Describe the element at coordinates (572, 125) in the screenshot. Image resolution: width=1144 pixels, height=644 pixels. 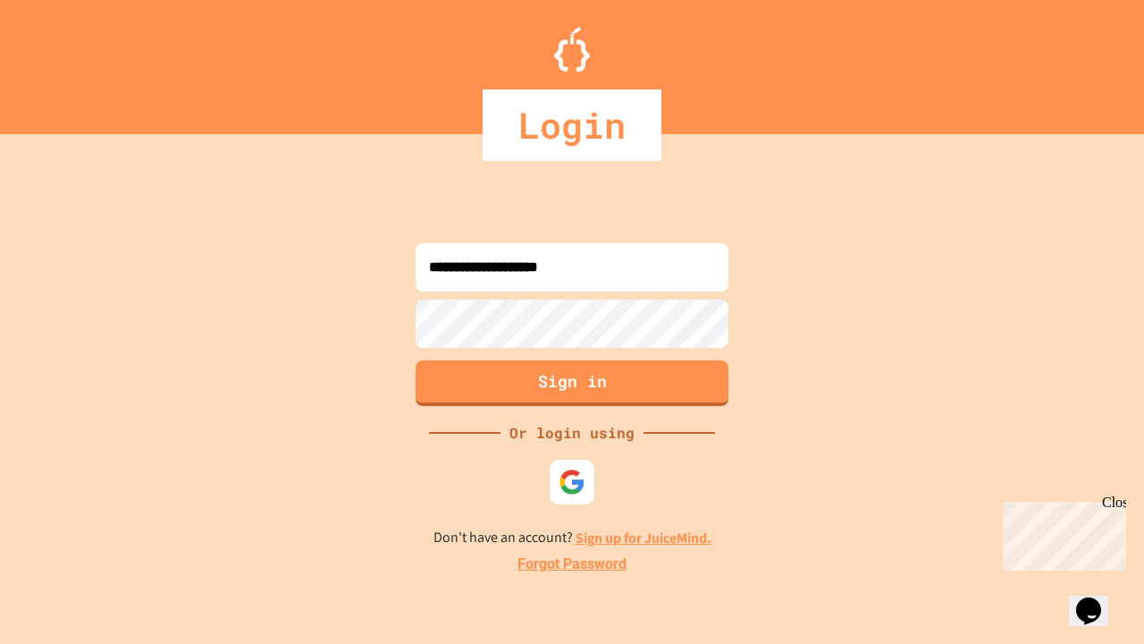
I see `div: Login` at that location.